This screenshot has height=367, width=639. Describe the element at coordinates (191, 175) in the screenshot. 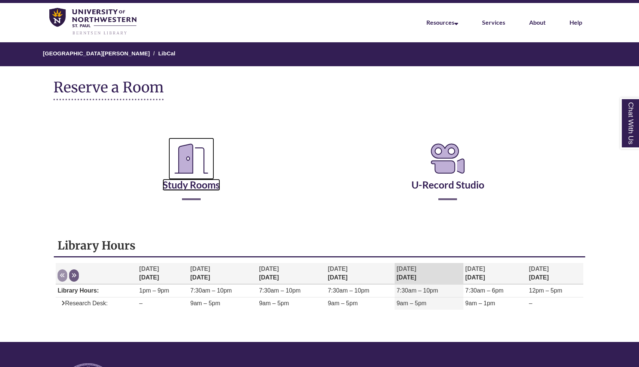

I see `a: Study Rooms` at that location.